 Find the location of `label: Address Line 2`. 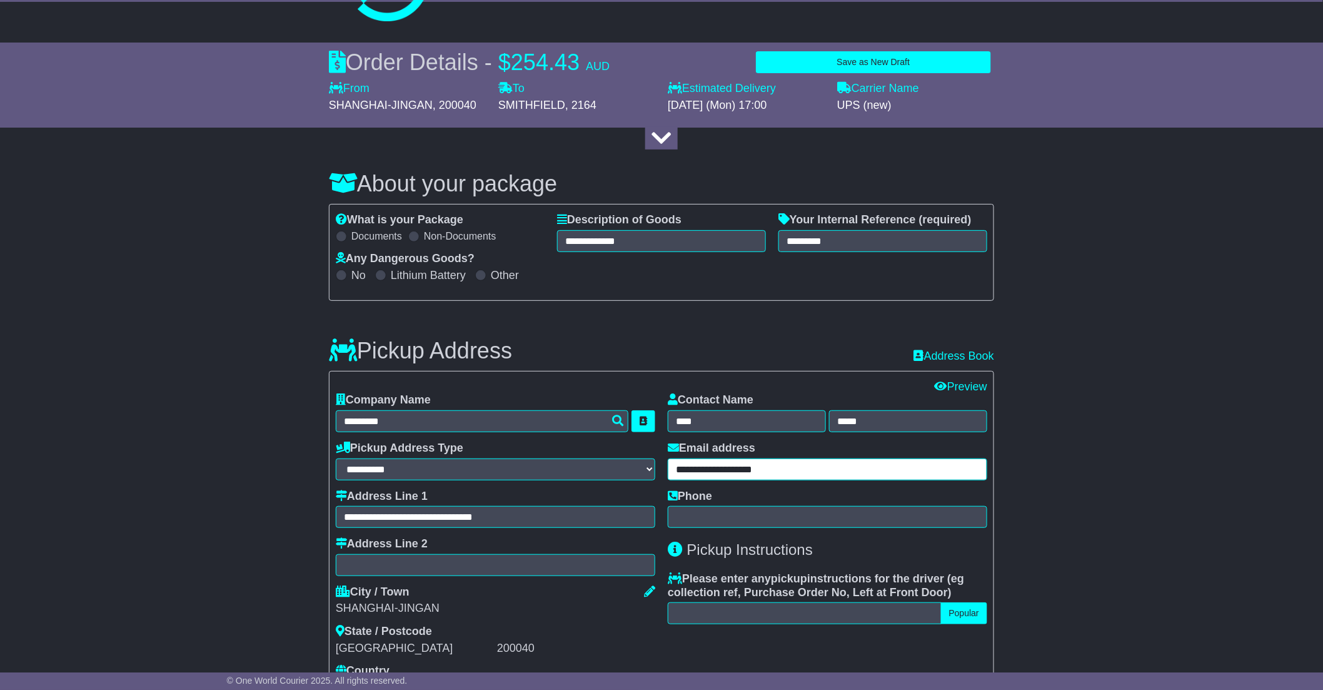

label: Address Line 2 is located at coordinates (381, 544).